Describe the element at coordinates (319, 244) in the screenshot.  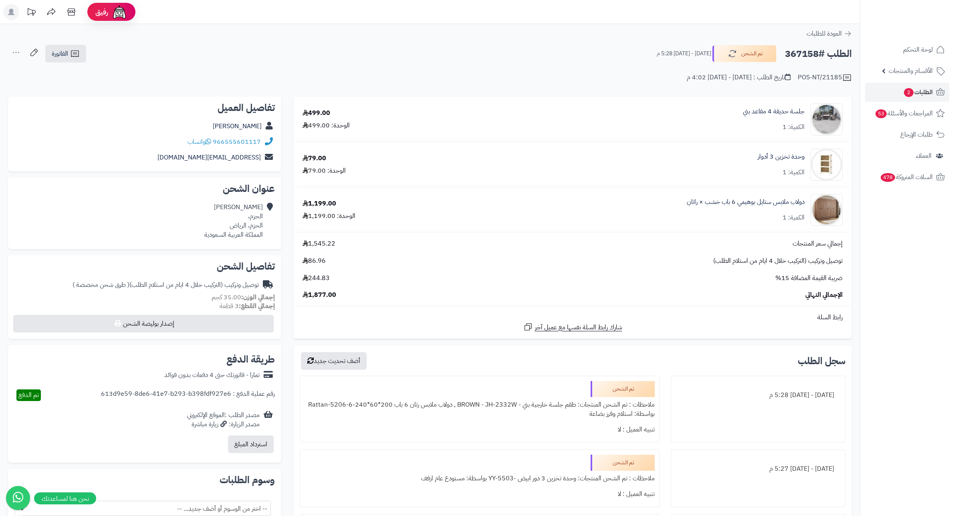
I see `span: 1,545.22` at that location.